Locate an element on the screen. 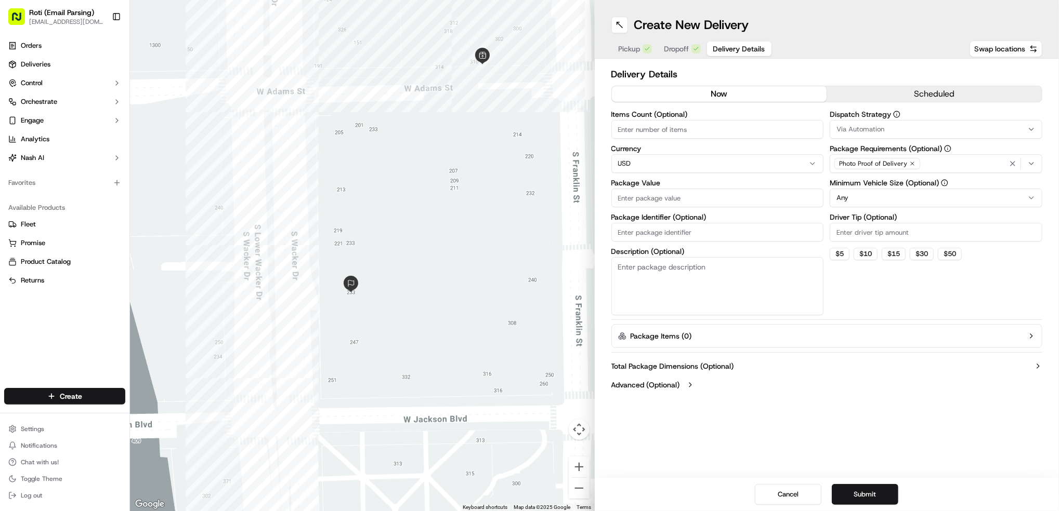 This screenshot has width=1059, height=511. span: Returns is located at coordinates (32, 281).